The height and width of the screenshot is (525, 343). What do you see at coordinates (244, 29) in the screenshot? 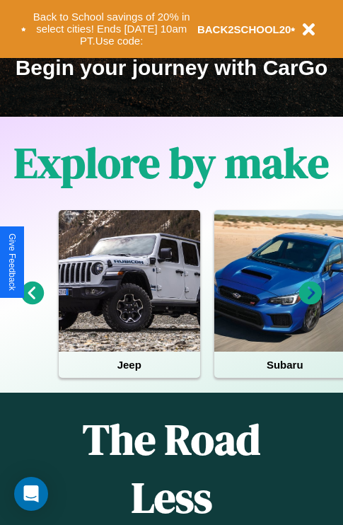
I see `b: BACK2SCHOOL20` at bounding box center [244, 29].